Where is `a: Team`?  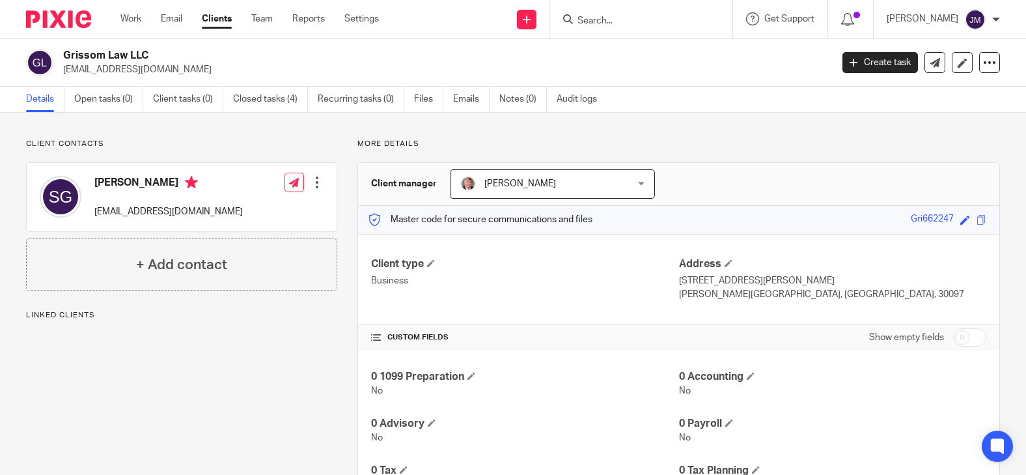 a: Team is located at coordinates (262, 19).